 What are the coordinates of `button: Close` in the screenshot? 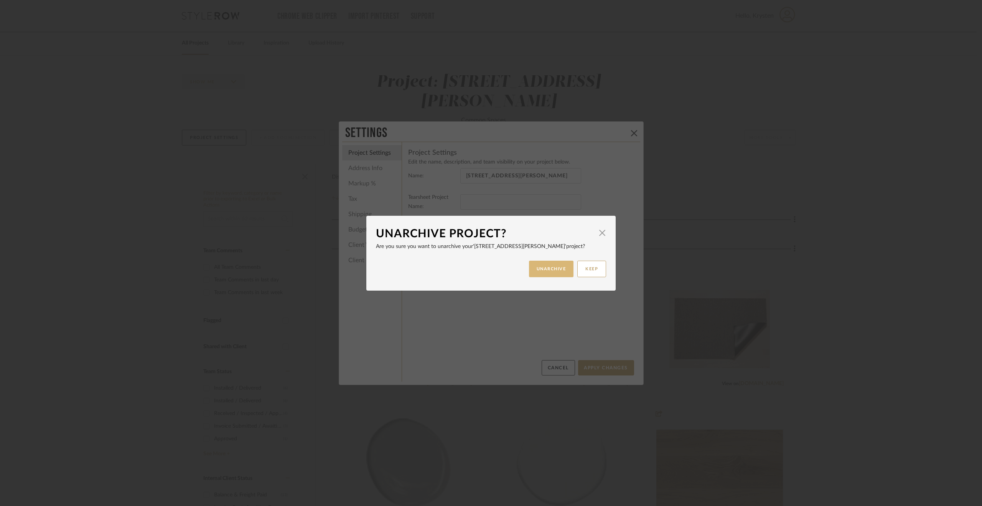 It's located at (602, 233).